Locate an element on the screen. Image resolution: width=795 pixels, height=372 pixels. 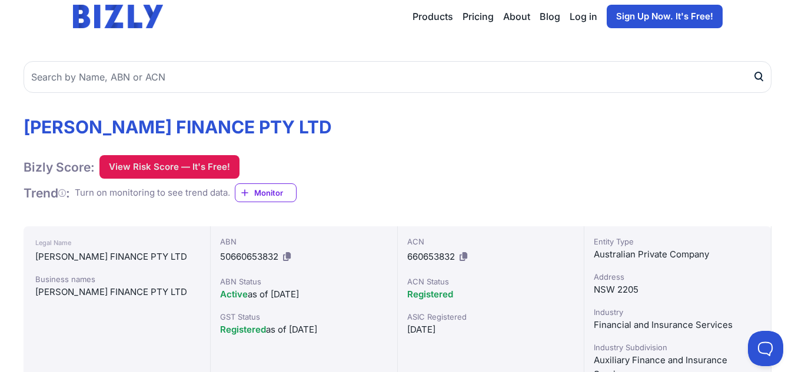
div: ASIC Registered is located at coordinates (491, 317).